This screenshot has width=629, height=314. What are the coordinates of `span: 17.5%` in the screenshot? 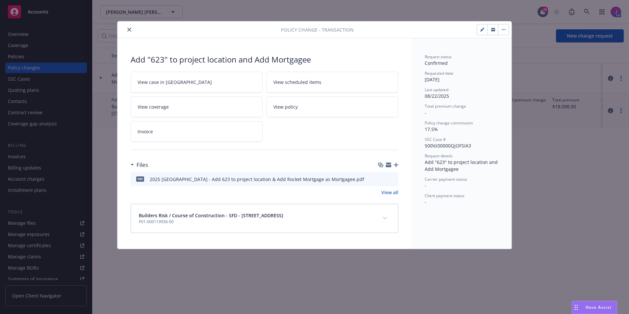 It's located at (431, 129).